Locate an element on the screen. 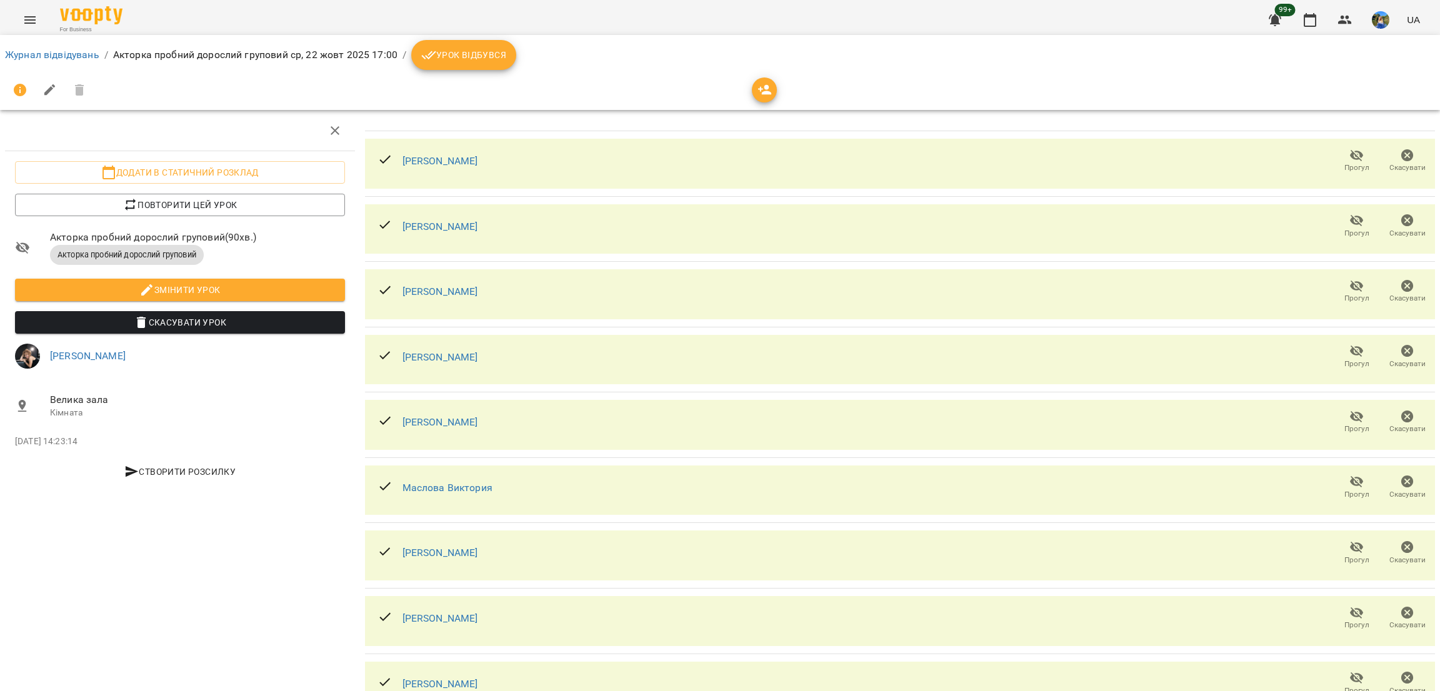 Image resolution: width=1440 pixels, height=691 pixels. a: Маслова Виктория is located at coordinates (447, 487).